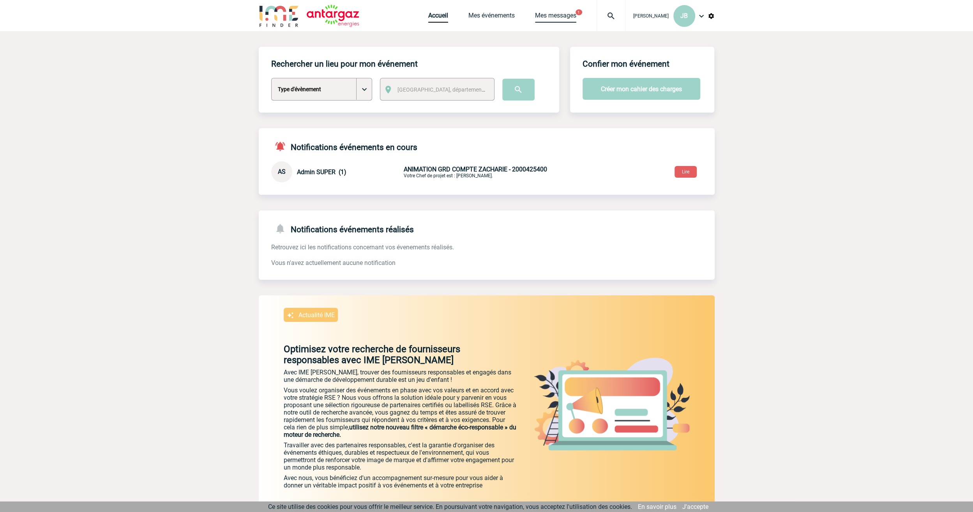 This screenshot has height=512, width=973. Describe the element at coordinates (438, 17) in the screenshot. I see `a: Accueil` at that location.